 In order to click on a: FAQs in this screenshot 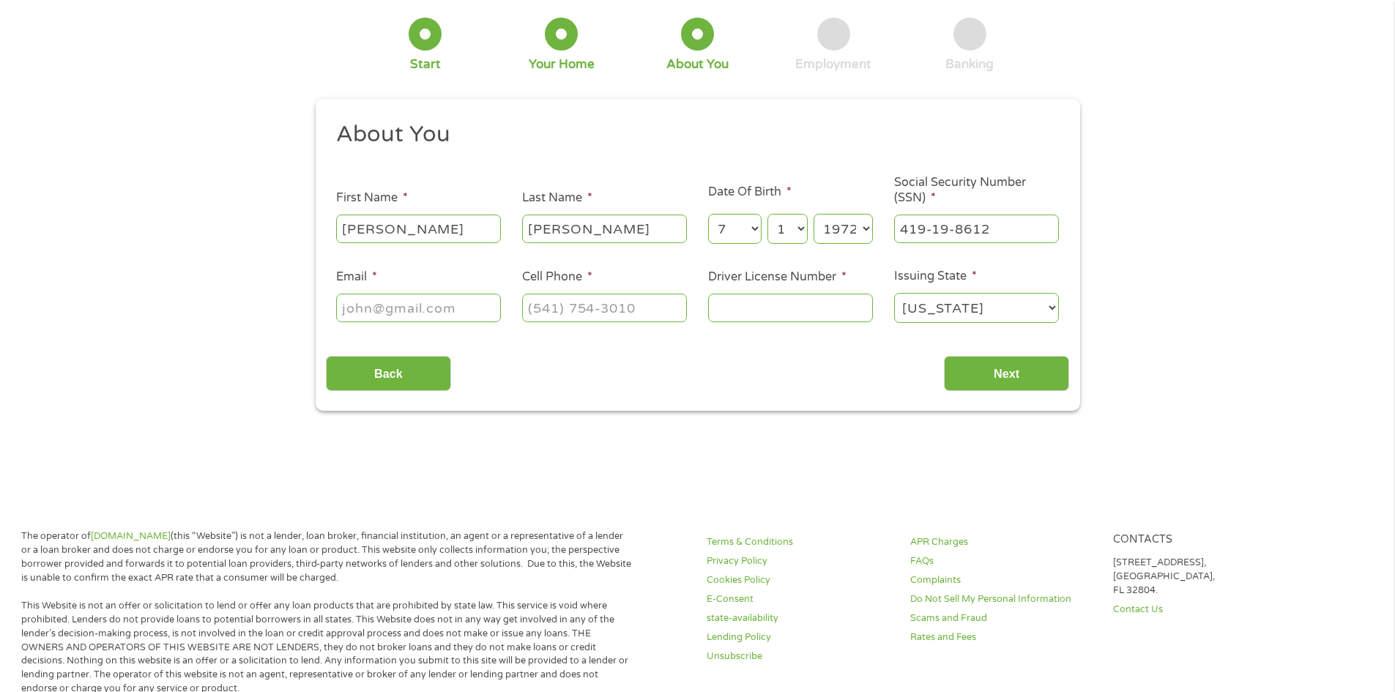, I will do `click(1003, 561)`.